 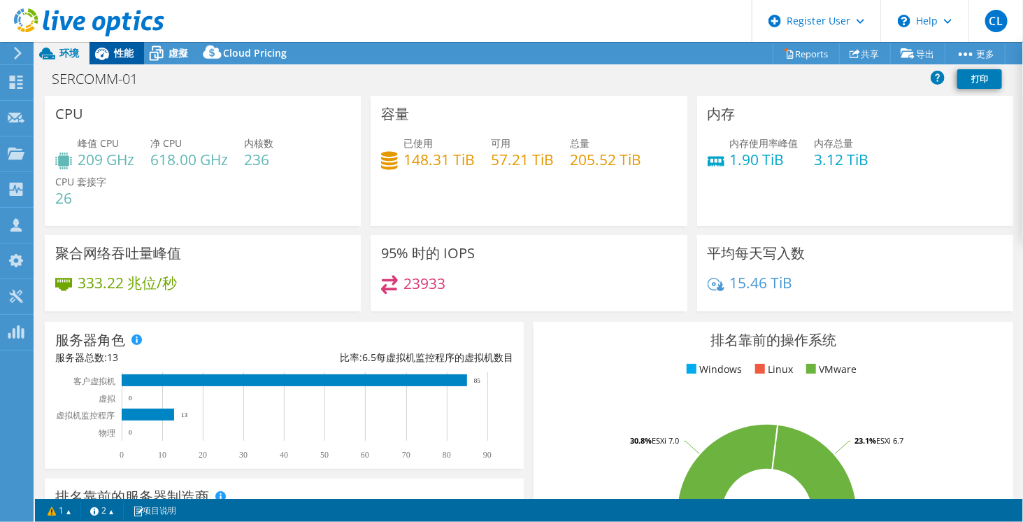 What do you see at coordinates (834, 143) in the screenshot?
I see `span: 内存总量` at bounding box center [834, 143].